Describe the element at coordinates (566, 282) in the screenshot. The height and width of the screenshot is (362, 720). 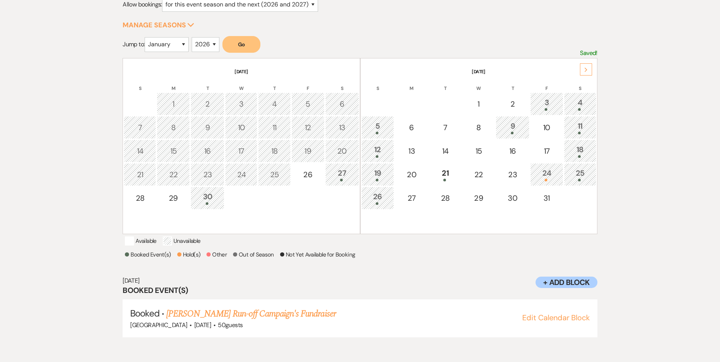
I see `button: + Add Block` at that location.